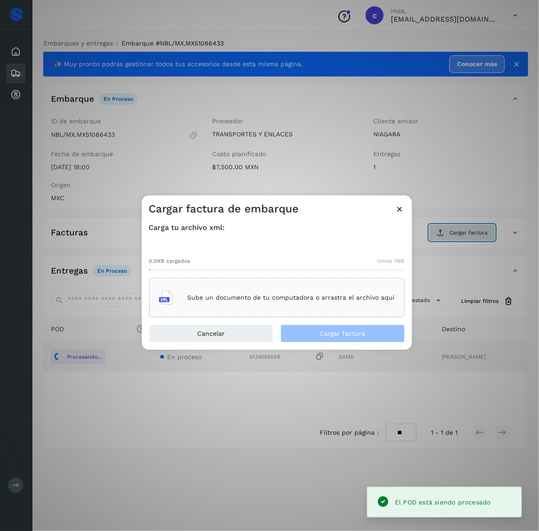 The height and width of the screenshot is (531, 539). What do you see at coordinates (277, 227) in the screenshot?
I see `h4: Carga tu archivo xml:` at bounding box center [277, 227].